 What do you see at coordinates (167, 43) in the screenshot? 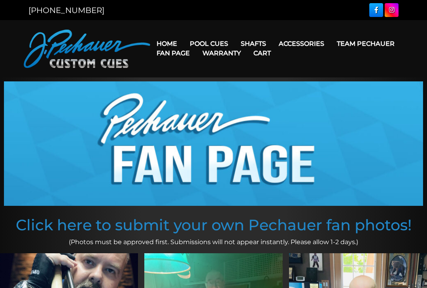
I see `a: Home` at bounding box center [167, 43].